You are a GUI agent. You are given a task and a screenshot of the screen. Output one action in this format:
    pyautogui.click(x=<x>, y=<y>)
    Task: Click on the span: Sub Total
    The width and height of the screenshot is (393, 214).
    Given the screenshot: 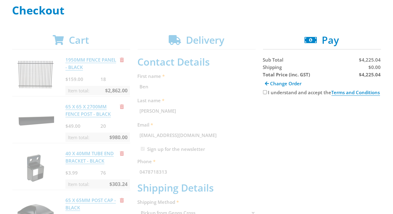 What is the action you would take?
    pyautogui.click(x=273, y=60)
    